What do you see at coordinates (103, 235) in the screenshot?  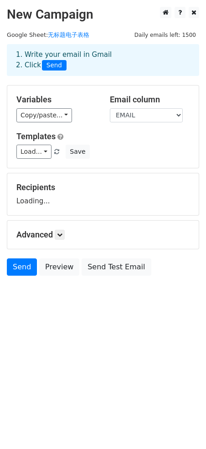 I see `h5: Advanced` at bounding box center [103, 235].